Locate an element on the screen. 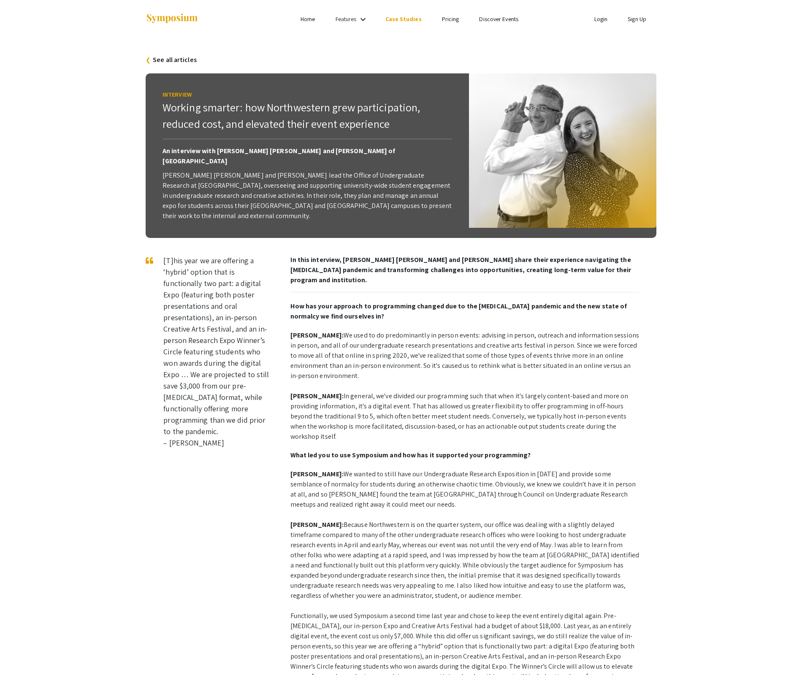  mat-icon: Expand Features list is located at coordinates (363, 19).